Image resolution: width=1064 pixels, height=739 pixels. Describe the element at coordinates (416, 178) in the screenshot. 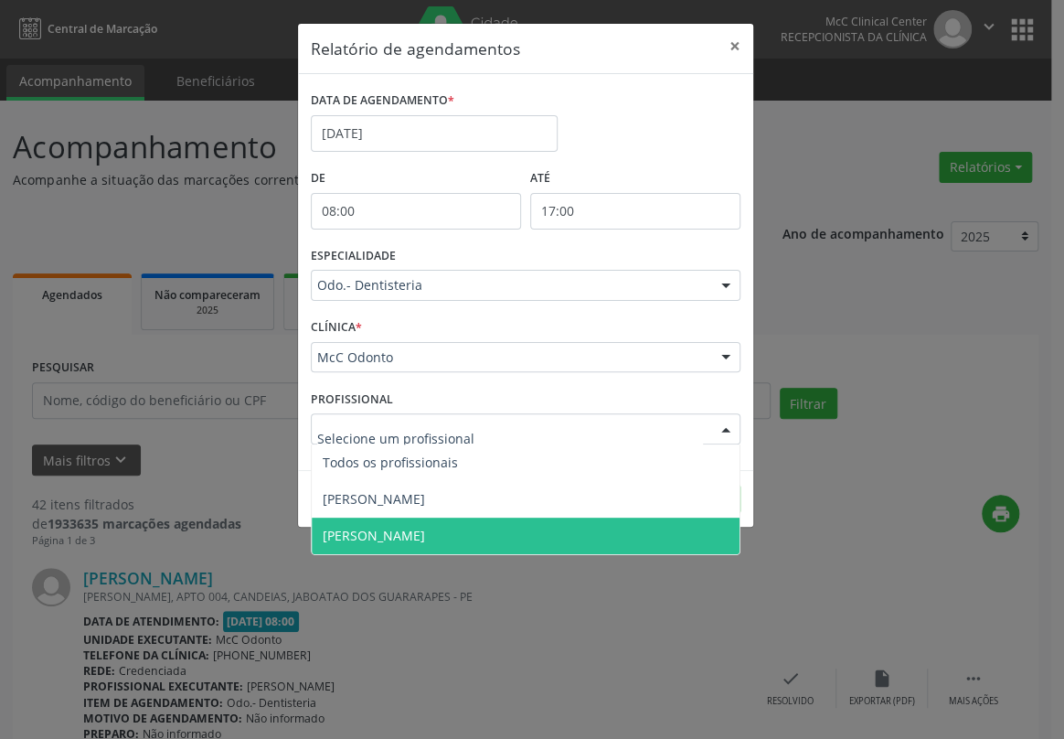

I see `label: De` at that location.